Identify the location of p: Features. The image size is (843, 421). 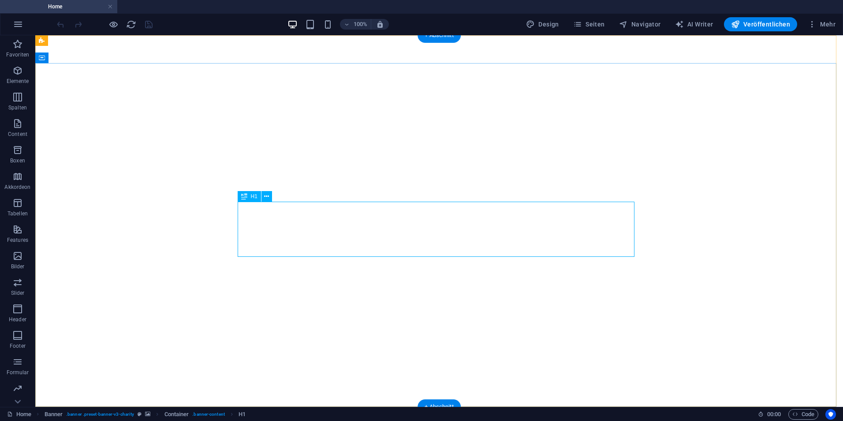
(18, 240).